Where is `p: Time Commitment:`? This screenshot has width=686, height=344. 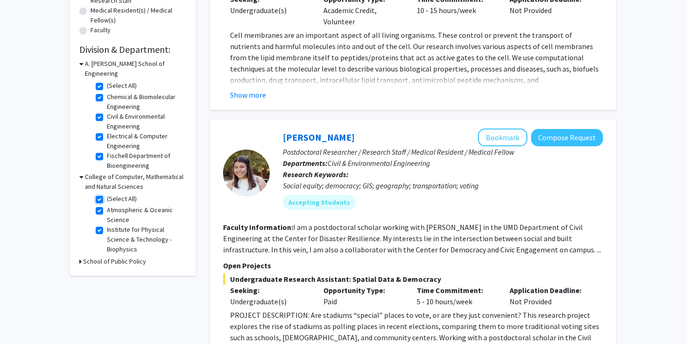 p: Time Commitment: is located at coordinates (457, 290).